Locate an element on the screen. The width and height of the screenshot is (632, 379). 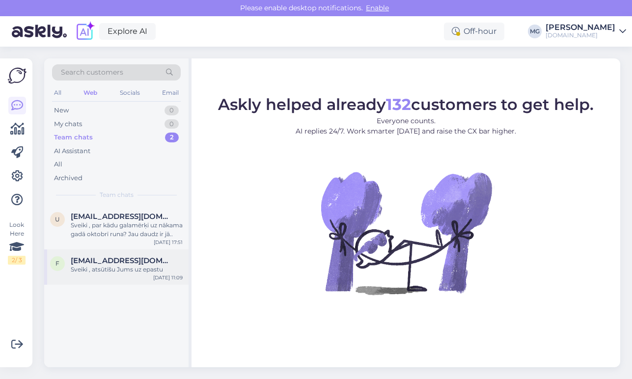
img: explore-ai is located at coordinates (85, 31).